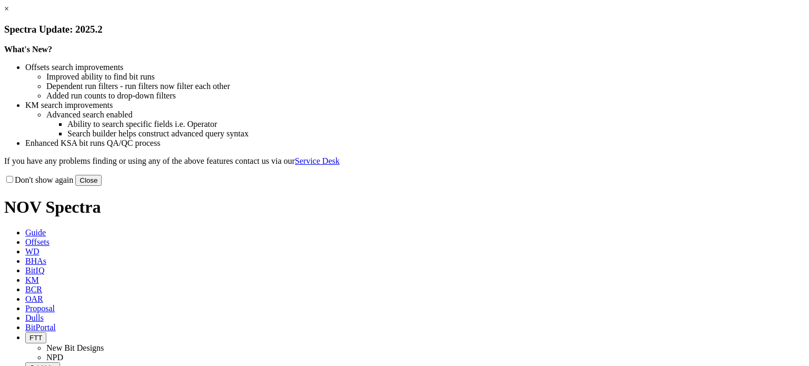  I want to click on h1: NOV Spectra, so click(404, 207).